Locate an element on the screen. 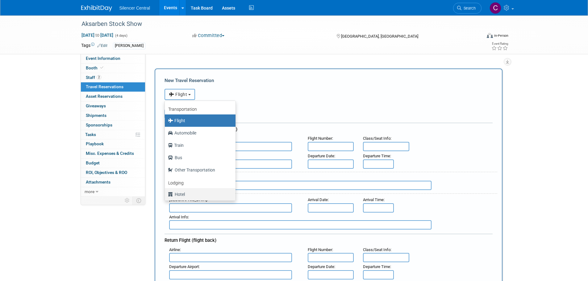 The height and width of the screenshot is (281, 588). span: Event Information is located at coordinates (103, 58).